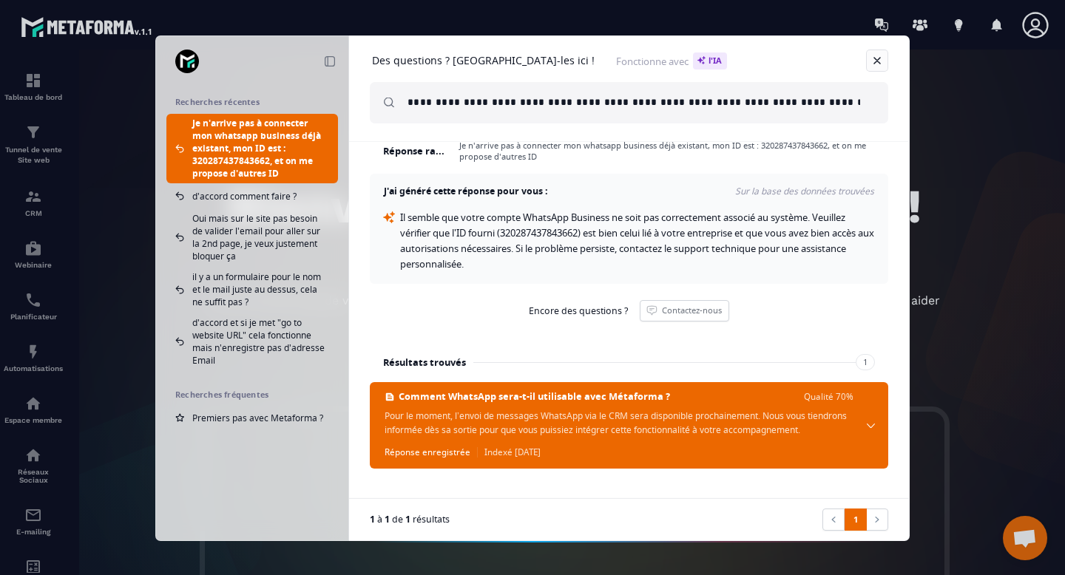 The height and width of the screenshot is (575, 1065). What do you see at coordinates (244, 196) in the screenshot?
I see `span: d'accord comment faire ?` at bounding box center [244, 196].